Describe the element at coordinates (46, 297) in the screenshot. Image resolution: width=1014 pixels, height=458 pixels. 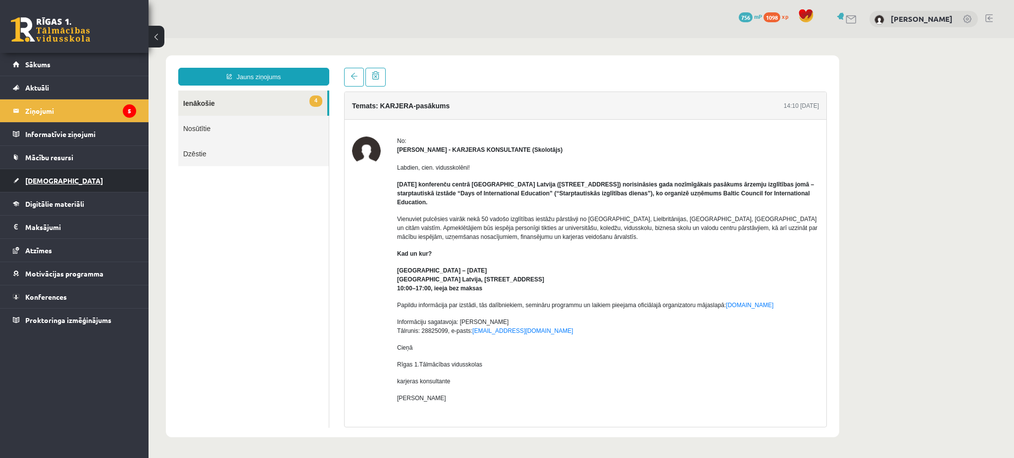
I see `span: Konferences` at that location.